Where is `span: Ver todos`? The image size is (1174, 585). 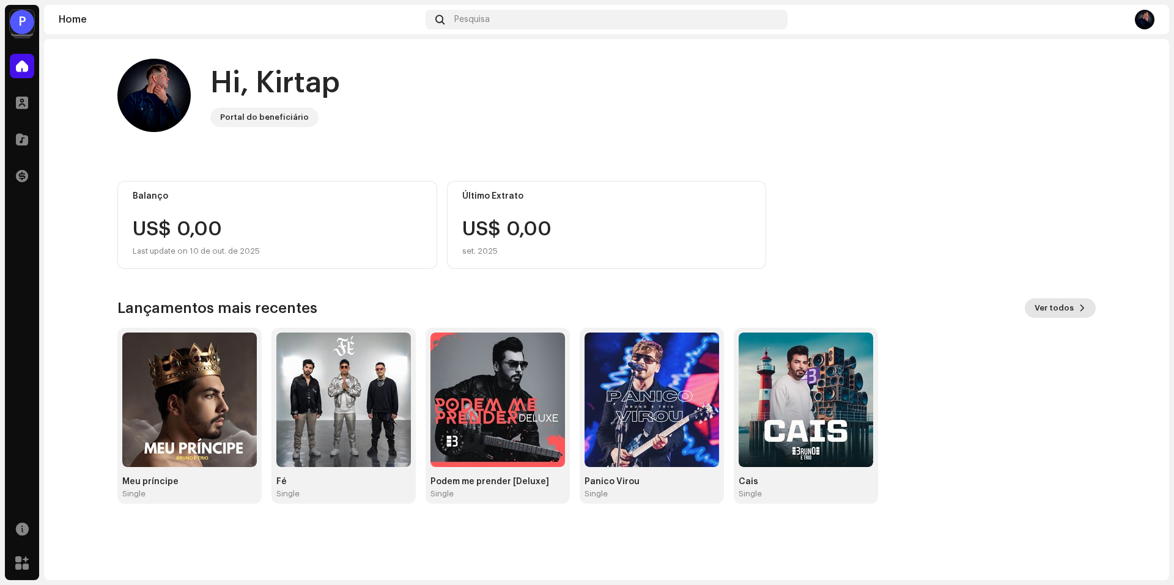 span: Ver todos is located at coordinates (1054, 308).